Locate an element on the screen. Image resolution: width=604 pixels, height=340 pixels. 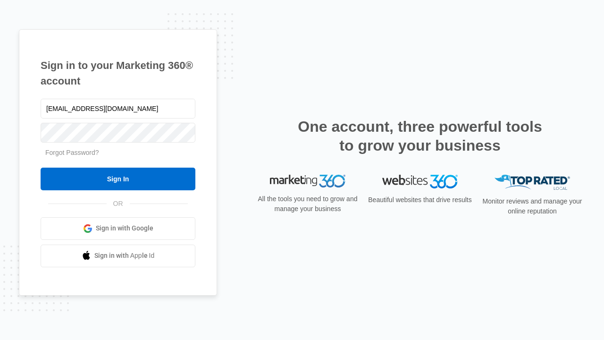
span: Sign in with Google is located at coordinates (125, 228).